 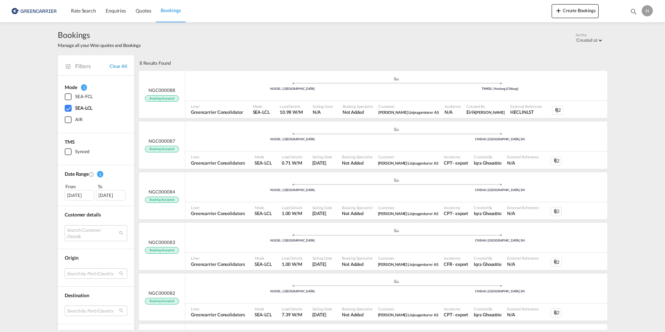 I want to click on md-checkbox: AIR, so click(x=96, y=120).